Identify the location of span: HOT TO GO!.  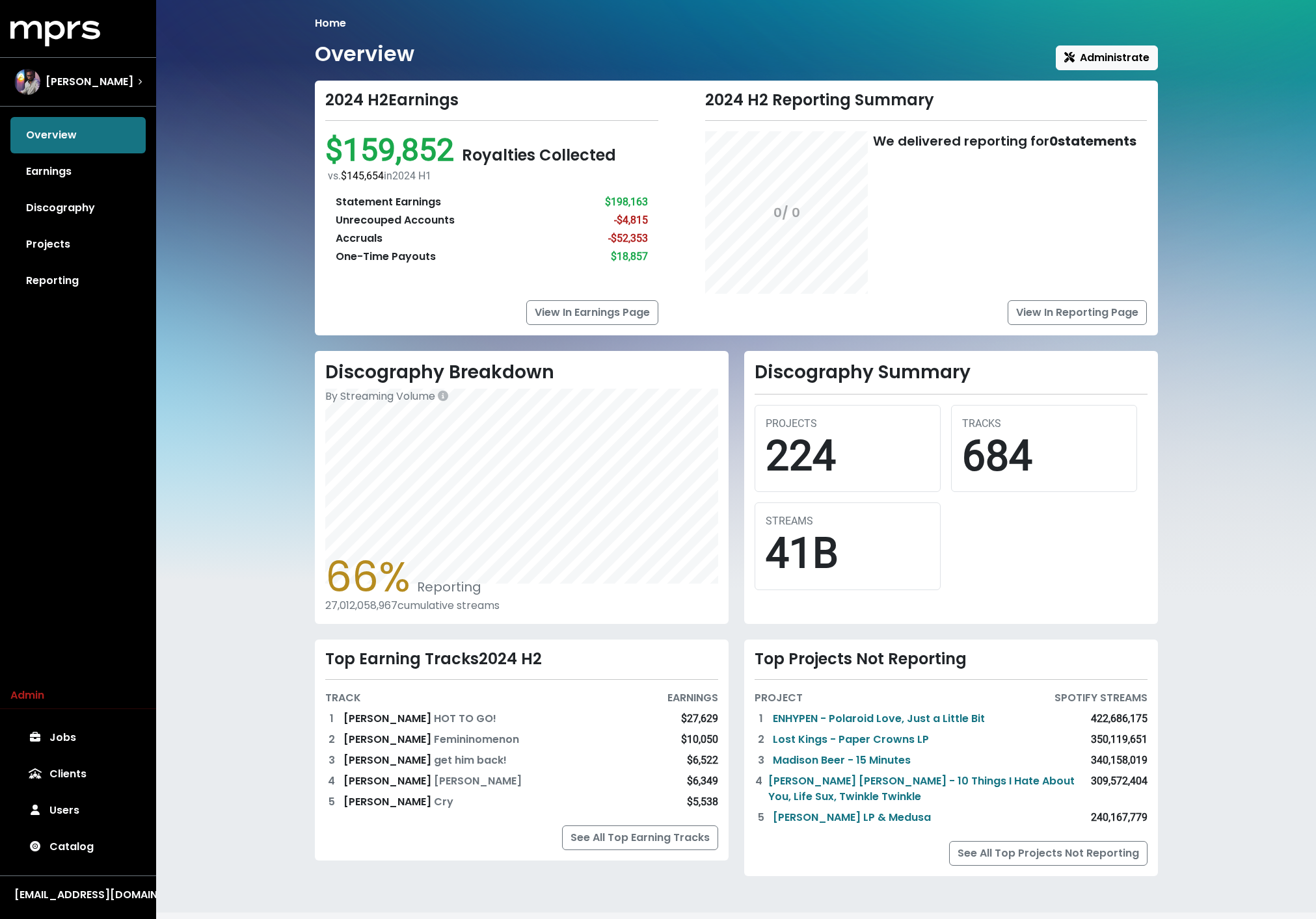
(465, 718).